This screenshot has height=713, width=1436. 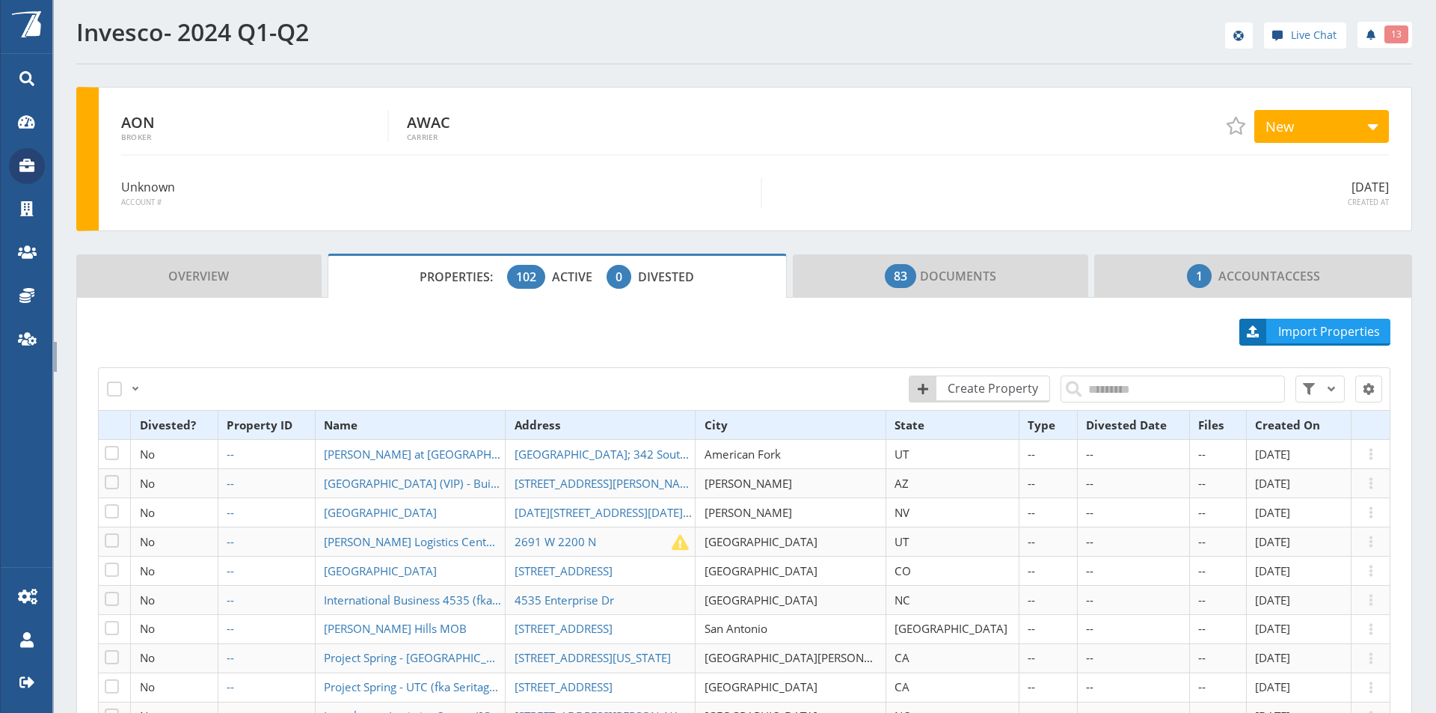 What do you see at coordinates (198, 276) in the screenshot?
I see `span: Overview` at bounding box center [198, 276].